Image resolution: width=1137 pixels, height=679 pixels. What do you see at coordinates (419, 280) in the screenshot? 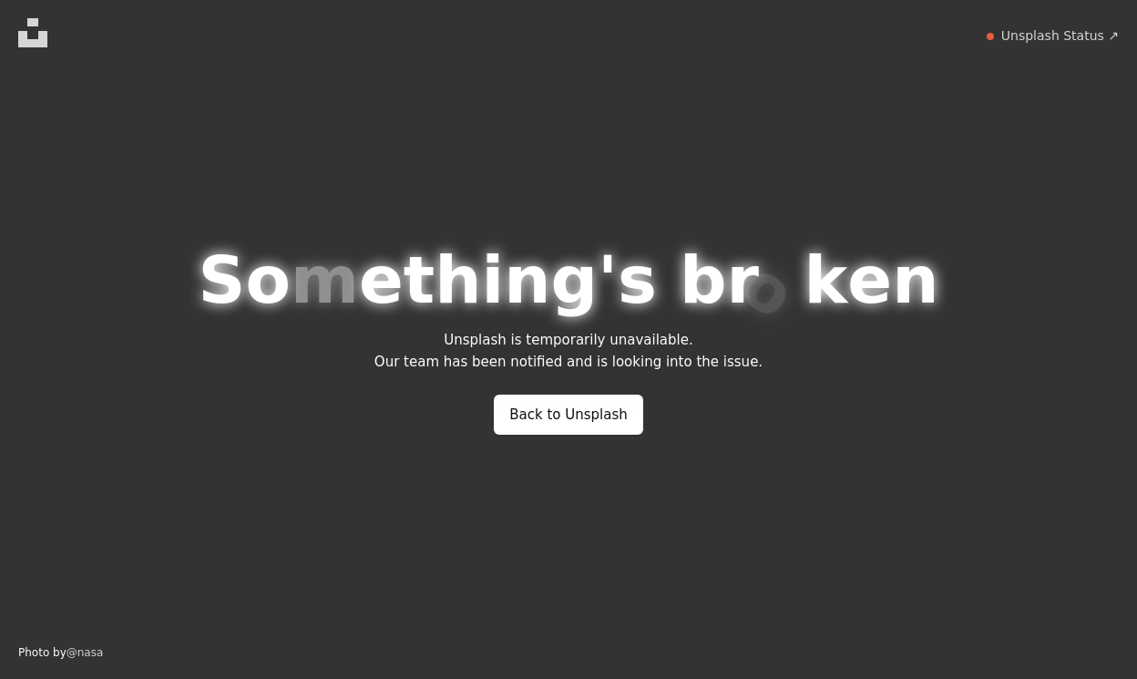
I see `span: t` at bounding box center [419, 280].